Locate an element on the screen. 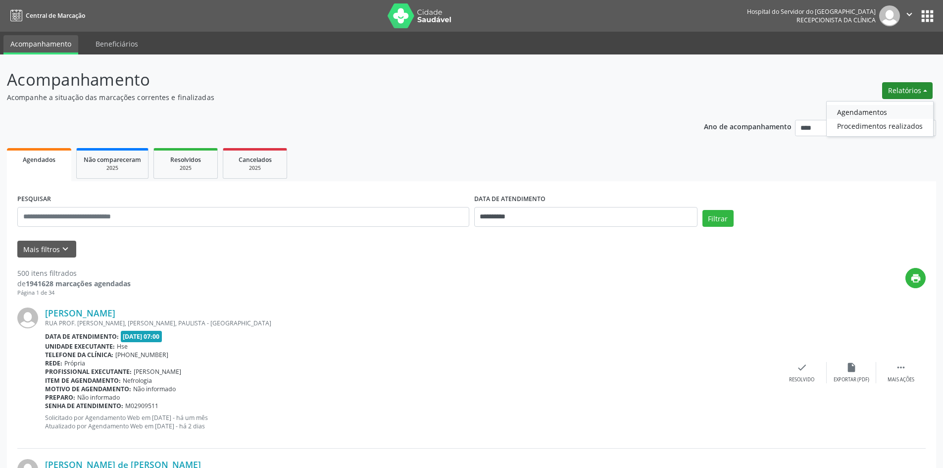 The width and height of the screenshot is (943, 468). div: de is located at coordinates (74, 283).